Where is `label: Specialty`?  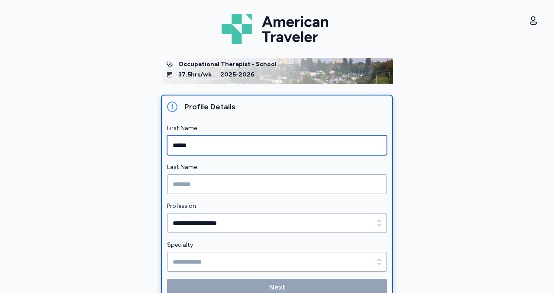 label: Specialty is located at coordinates (277, 245).